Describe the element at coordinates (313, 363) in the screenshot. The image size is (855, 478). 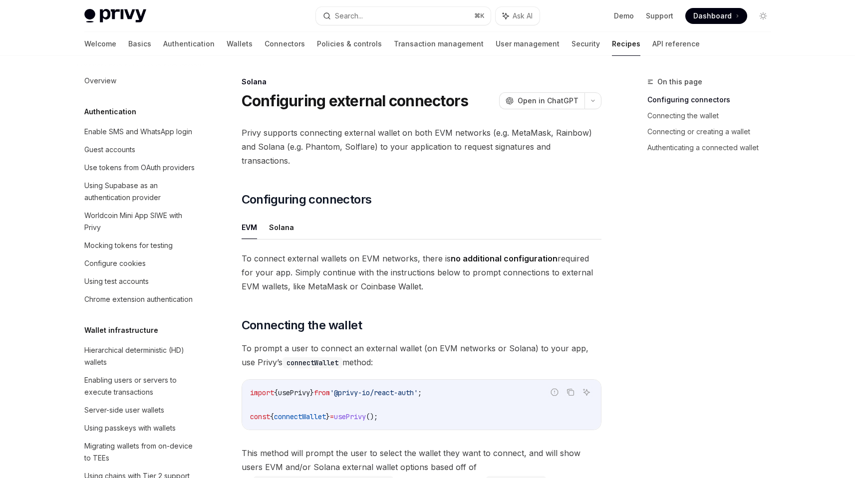
I see `code: connectWallet` at that location.